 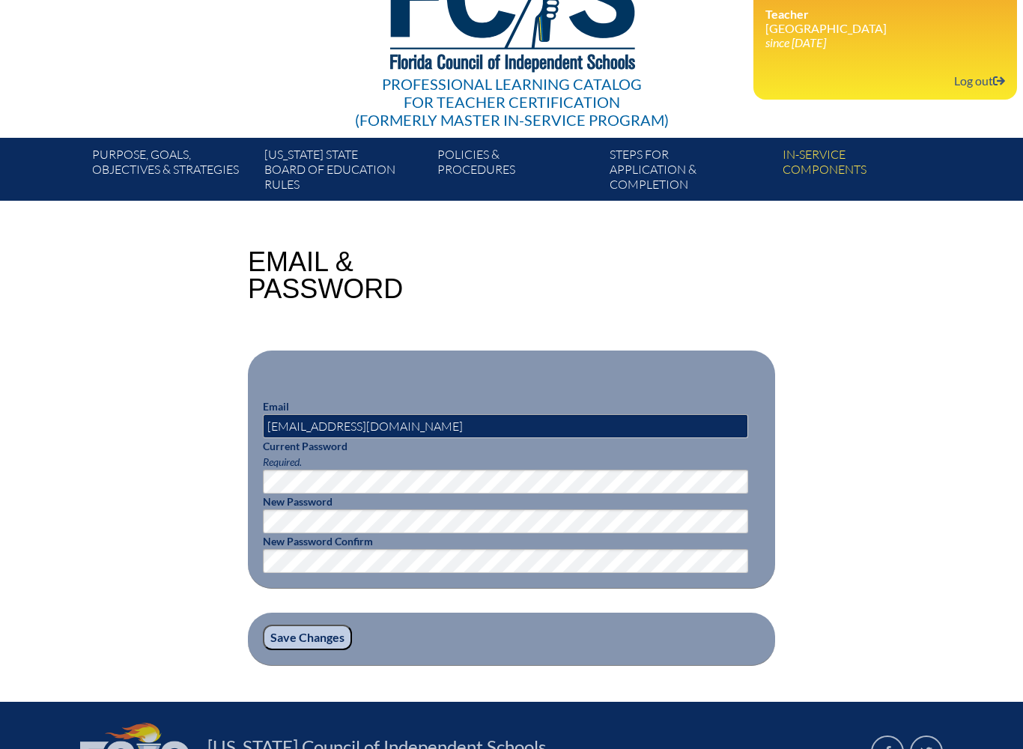 I want to click on span: Teacher, so click(x=787, y=13).